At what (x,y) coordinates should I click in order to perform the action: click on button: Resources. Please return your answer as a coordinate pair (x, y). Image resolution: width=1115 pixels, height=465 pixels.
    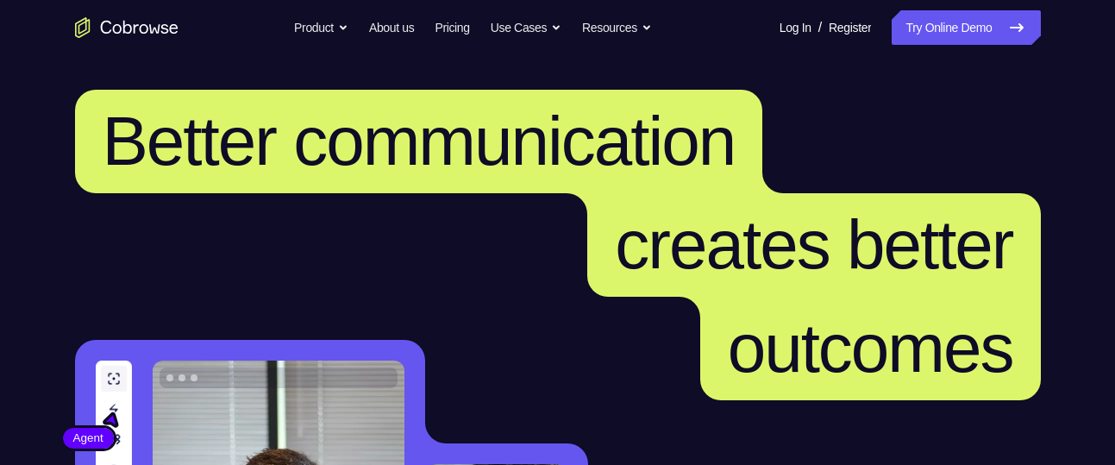
    Looking at the image, I should click on (616, 28).